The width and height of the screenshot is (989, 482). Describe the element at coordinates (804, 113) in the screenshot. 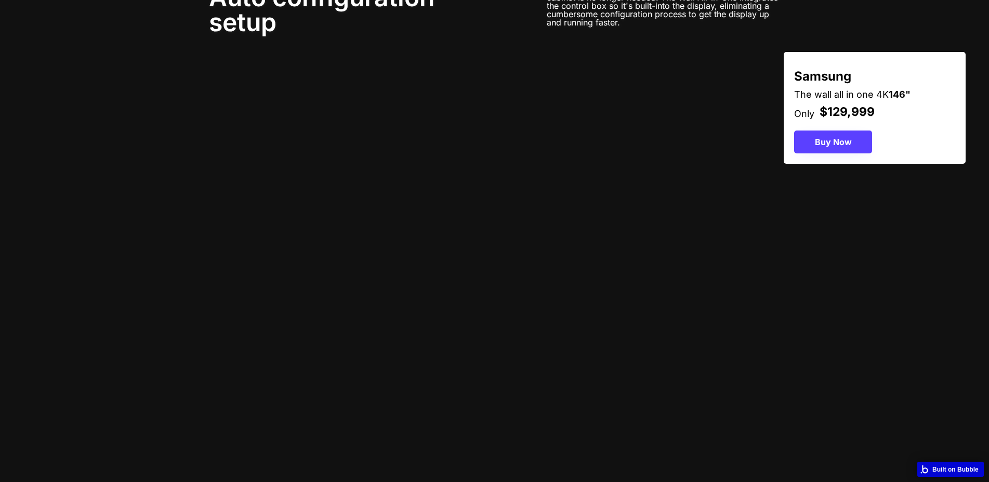

I see `div: Only` at that location.